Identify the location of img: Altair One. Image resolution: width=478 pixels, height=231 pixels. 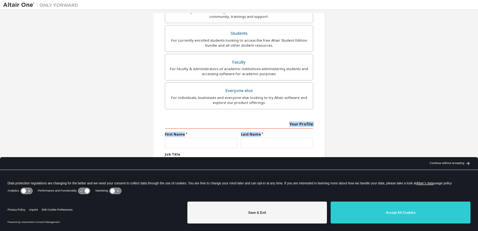
(42, 5).